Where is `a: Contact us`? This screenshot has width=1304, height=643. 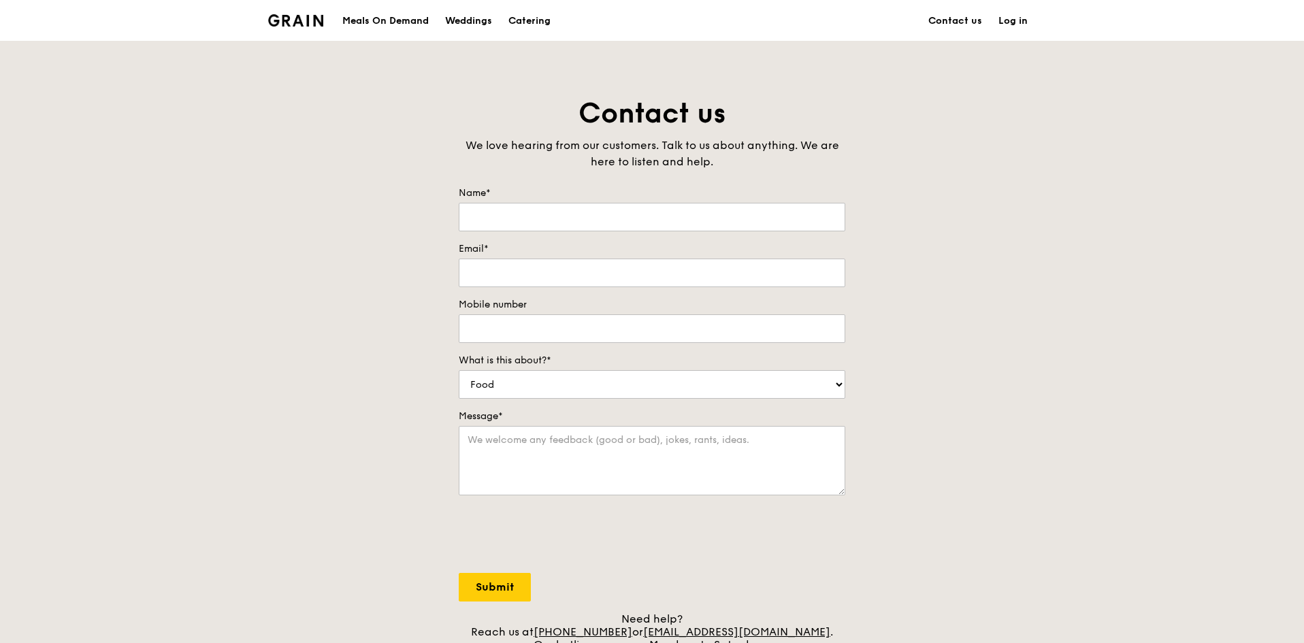 a: Contact us is located at coordinates (955, 21).